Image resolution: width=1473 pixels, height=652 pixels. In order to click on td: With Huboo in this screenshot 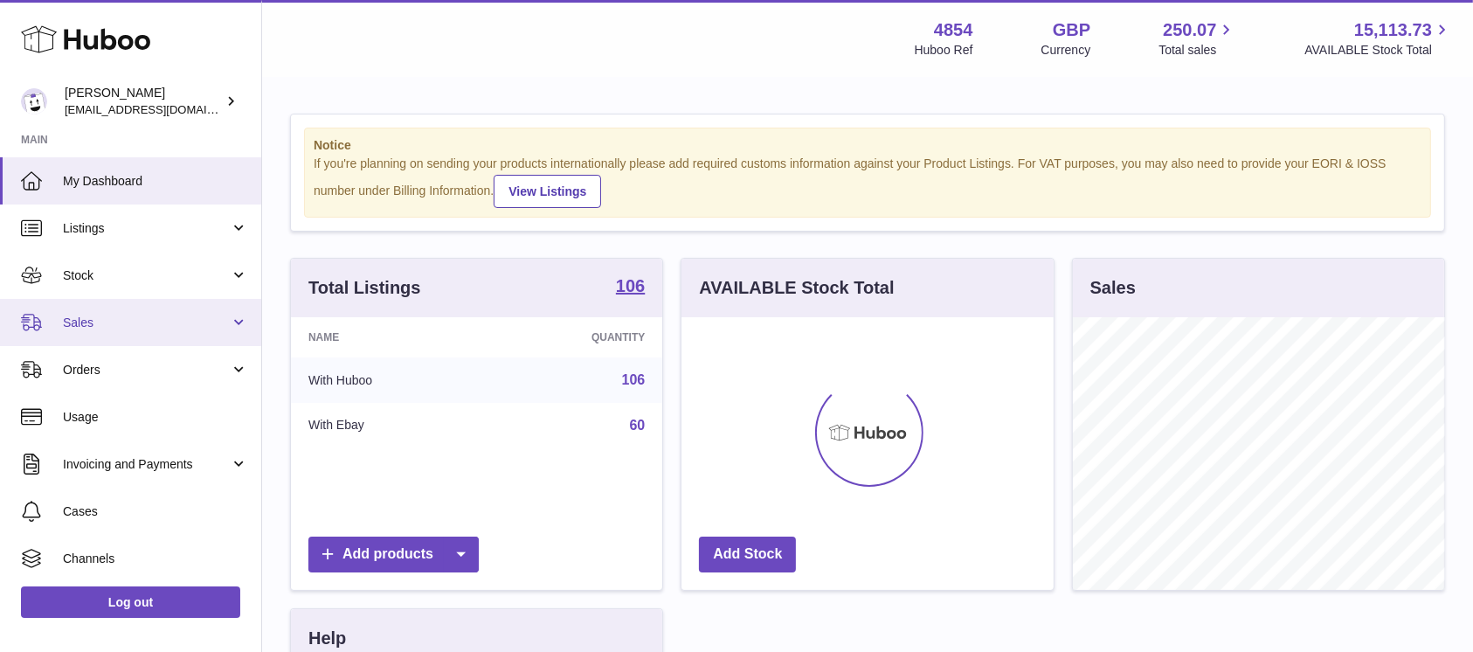, I will do `click(389, 380)`.